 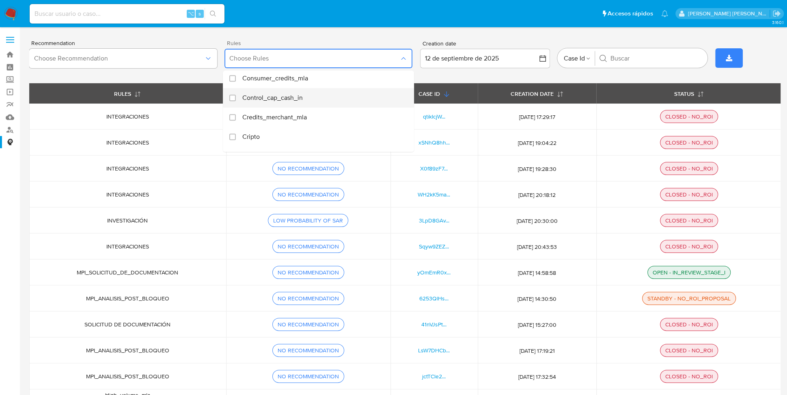 What do you see at coordinates (729, 13) in the screenshot?
I see `p: rene.vale@mercadolibre.com` at bounding box center [729, 13].